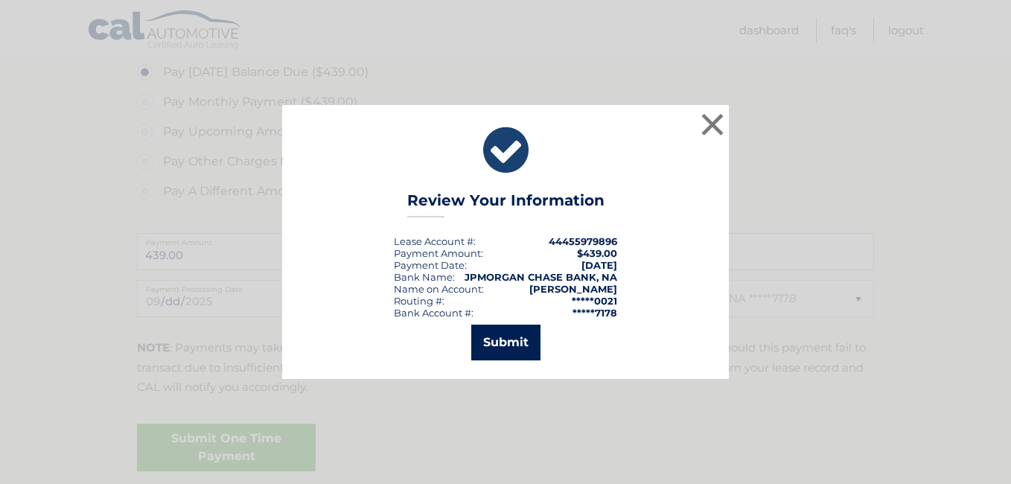  I want to click on strong: 44455979896, so click(583, 241).